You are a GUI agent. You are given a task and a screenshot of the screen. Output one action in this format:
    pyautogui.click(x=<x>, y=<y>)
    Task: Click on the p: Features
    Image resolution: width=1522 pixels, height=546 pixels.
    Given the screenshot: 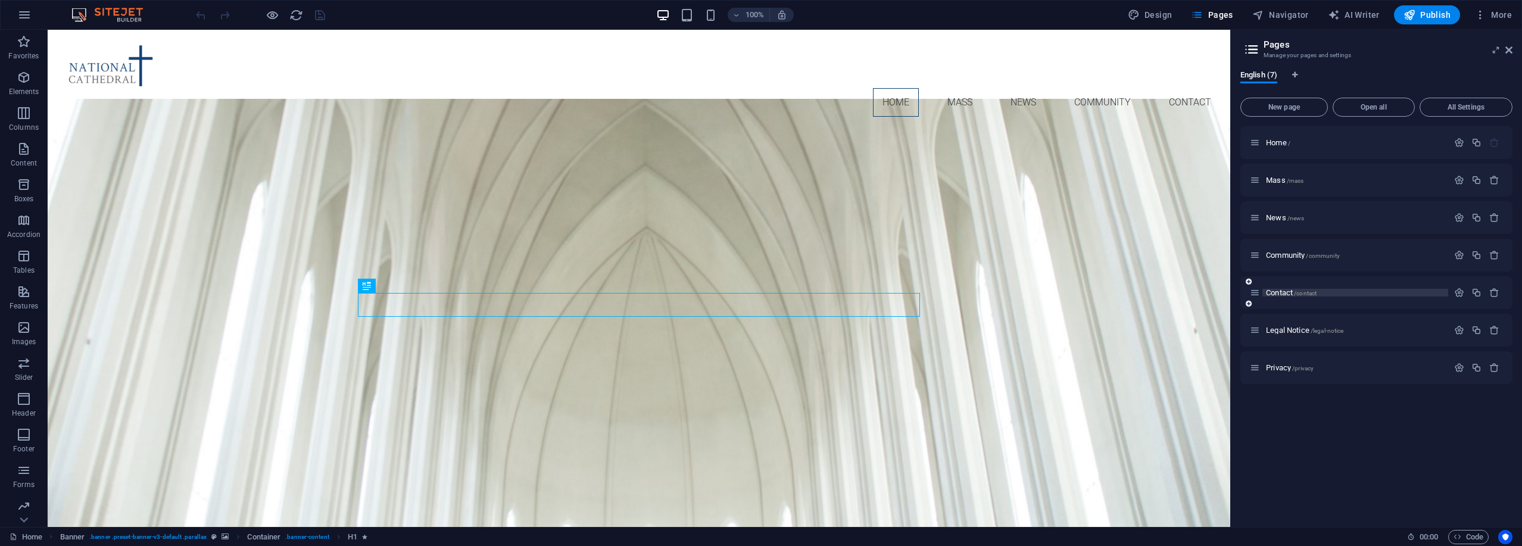 What is the action you would take?
    pyautogui.click(x=24, y=306)
    